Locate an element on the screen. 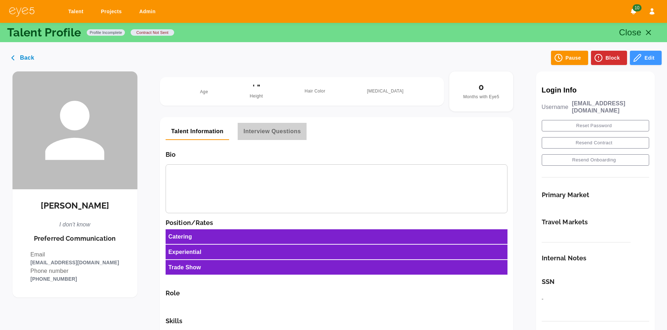 Image resolution: width=667 pixels, height=330 pixels. h6: Preferred Communication is located at coordinates (75, 238).